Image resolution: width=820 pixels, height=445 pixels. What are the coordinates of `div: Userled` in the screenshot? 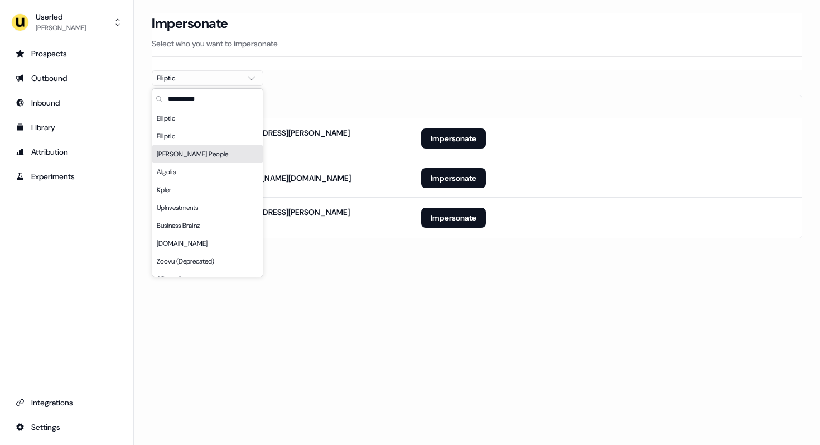 It's located at (61, 17).